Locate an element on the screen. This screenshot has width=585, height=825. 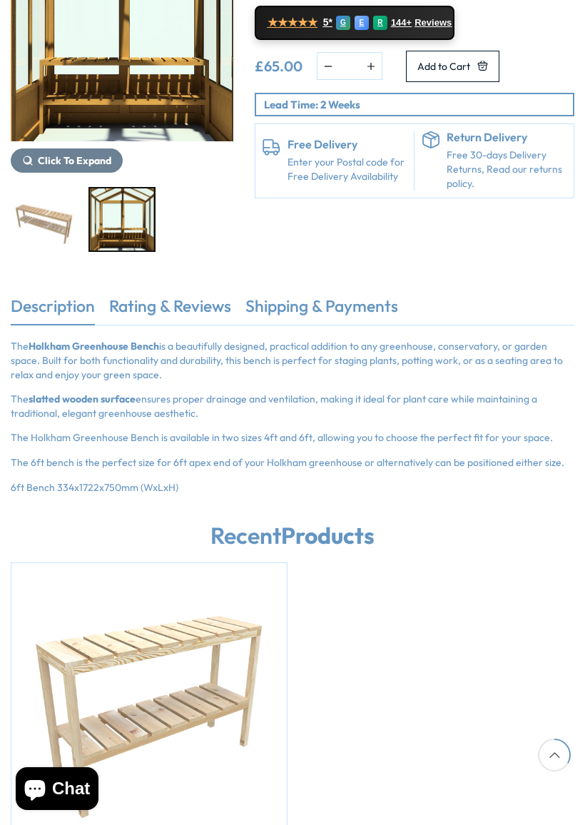
inbox-online-store-chat: Shopify online store chat is located at coordinates (57, 790).